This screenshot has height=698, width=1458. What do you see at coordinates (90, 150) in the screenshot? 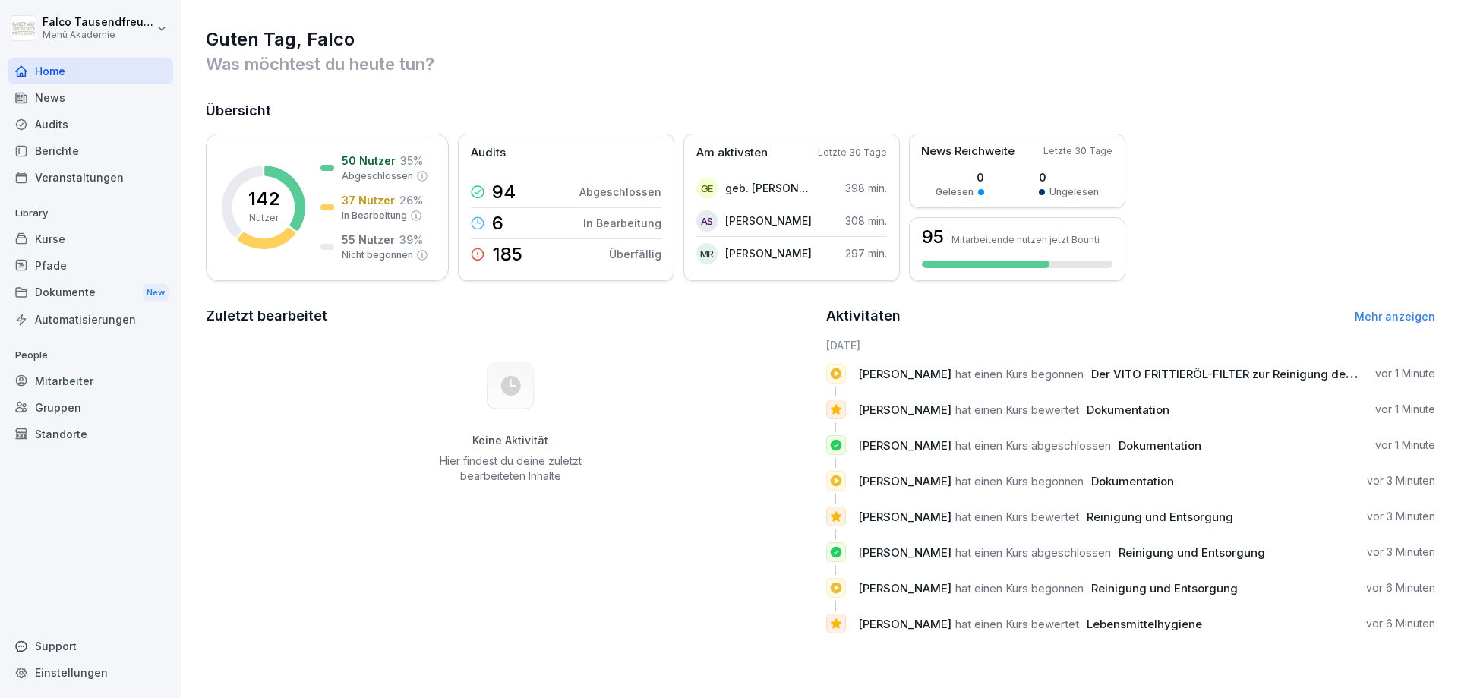
I see `div: Berichte` at bounding box center [90, 150].